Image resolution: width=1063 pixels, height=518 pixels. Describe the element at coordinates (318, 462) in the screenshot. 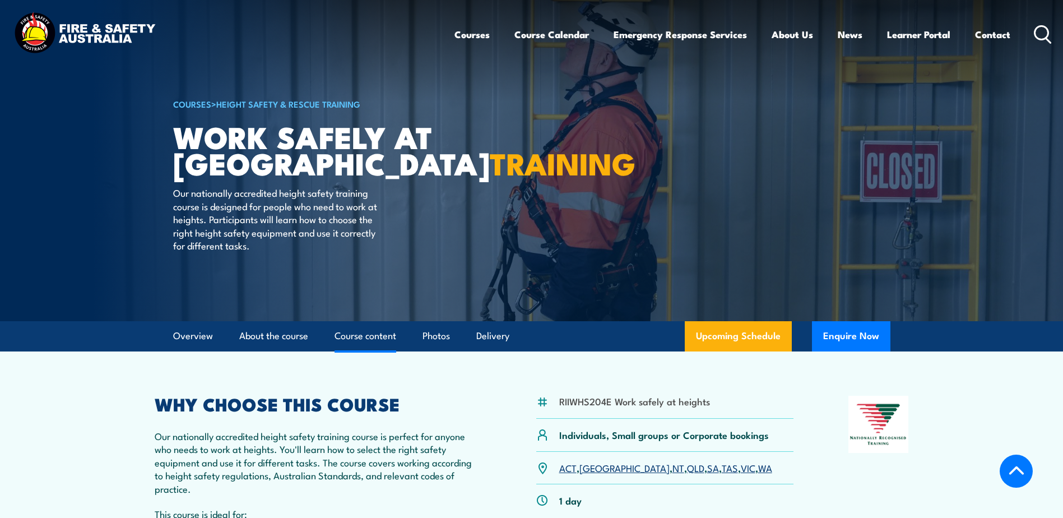

I see `p: Our nationally accredited height safety training course is perfect for anyone who needs to work a...` at that location.